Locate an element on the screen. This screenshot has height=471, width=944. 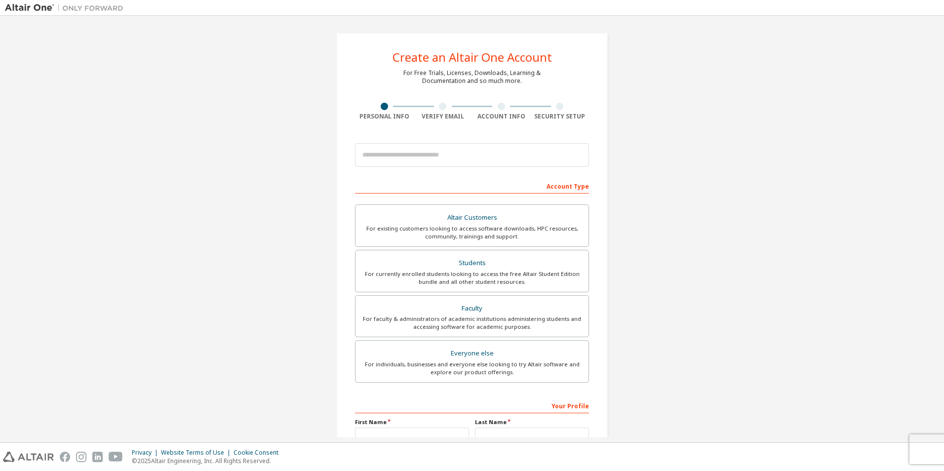
div: Cookie Consent is located at coordinates (259, 453).